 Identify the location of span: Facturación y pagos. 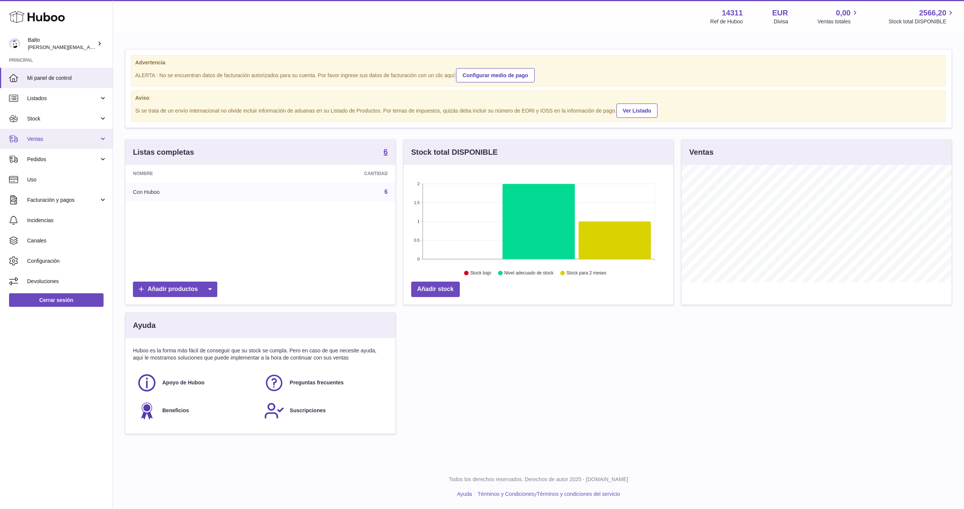
(63, 200).